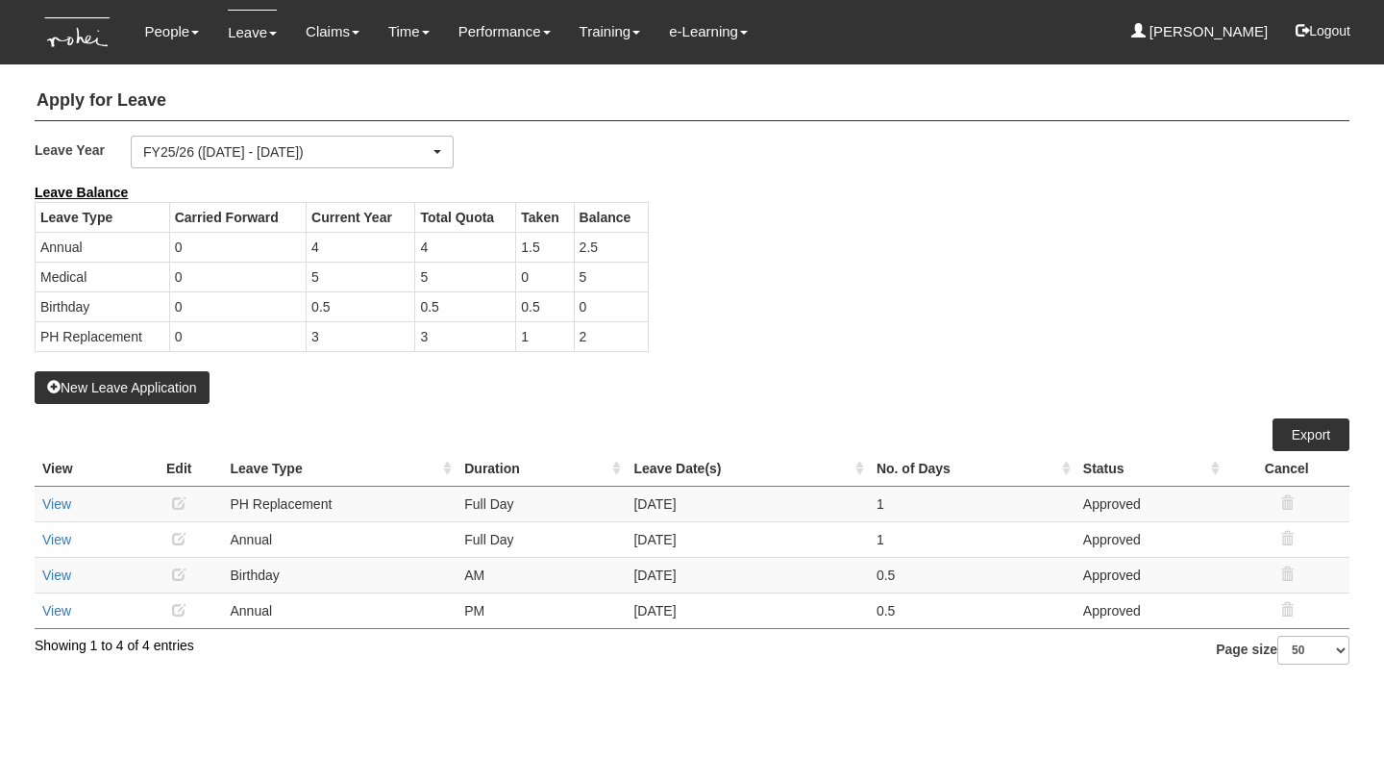 This screenshot has width=1384, height=758. I want to click on th: Balance, so click(610, 216).